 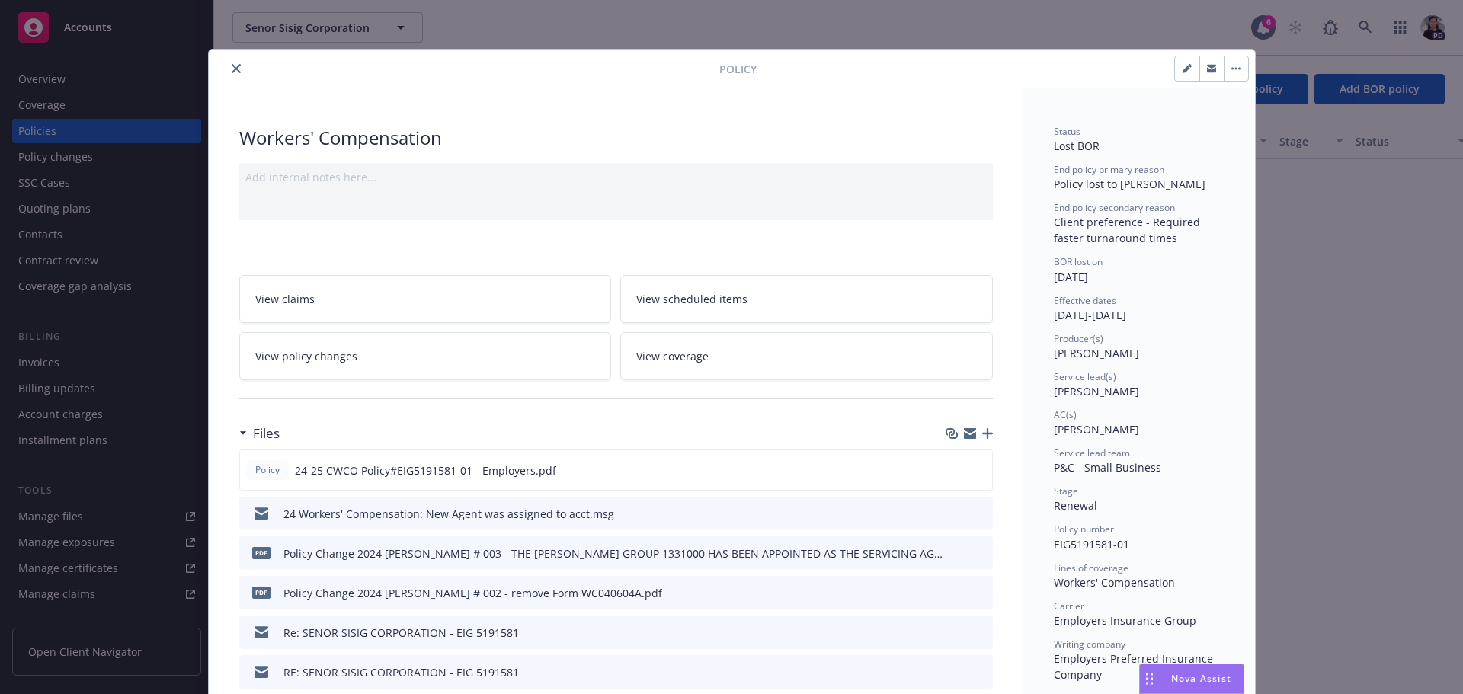 What do you see at coordinates (1085, 376) in the screenshot?
I see `span: Service lead(s)` at bounding box center [1085, 376].